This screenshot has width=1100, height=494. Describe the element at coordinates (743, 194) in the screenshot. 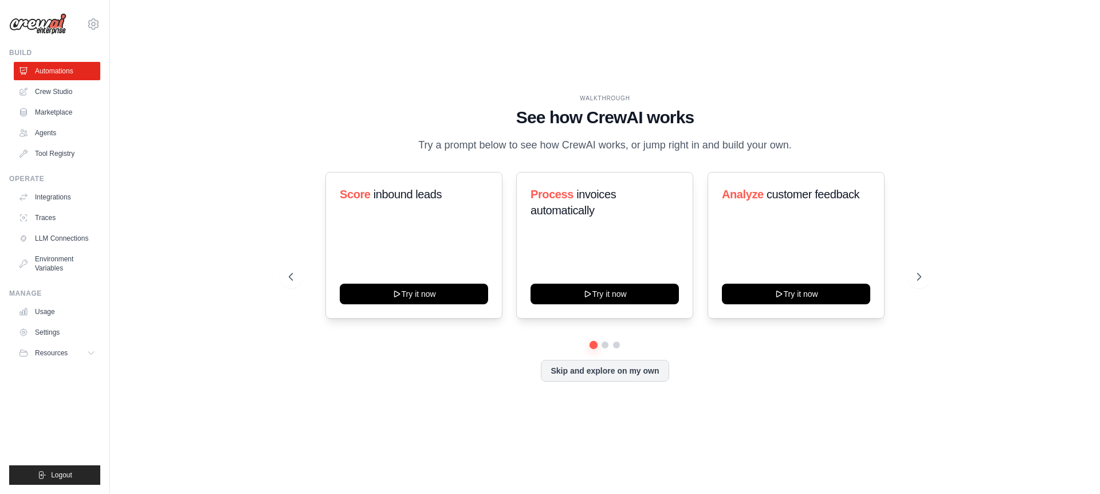

I see `span: Analyze` at that location.